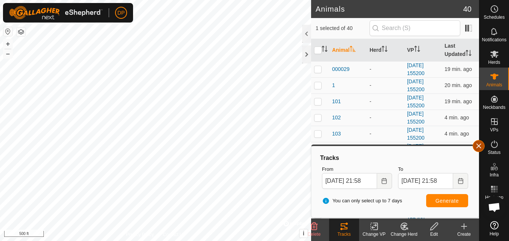 The width and height of the screenshot is (509, 241). What do you see at coordinates (385, 50) in the screenshot?
I see `th: Herd` at bounding box center [385, 50].